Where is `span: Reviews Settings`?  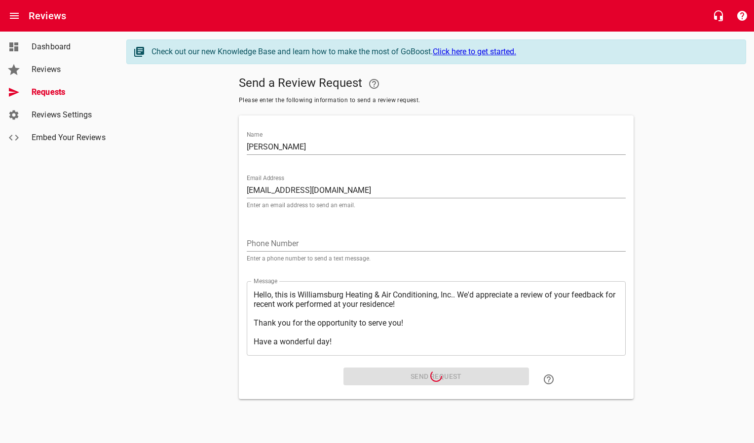
span: Reviews Settings is located at coordinates (69, 115).